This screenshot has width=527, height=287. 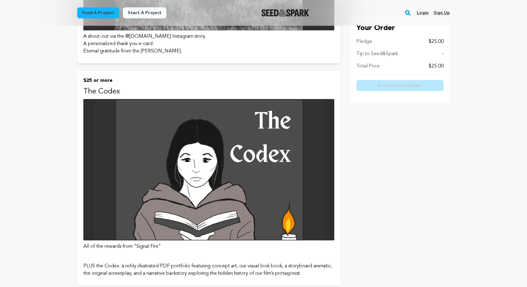 What do you see at coordinates (378, 54) in the screenshot?
I see `p: Tip to Seed&Spark` at bounding box center [378, 54].